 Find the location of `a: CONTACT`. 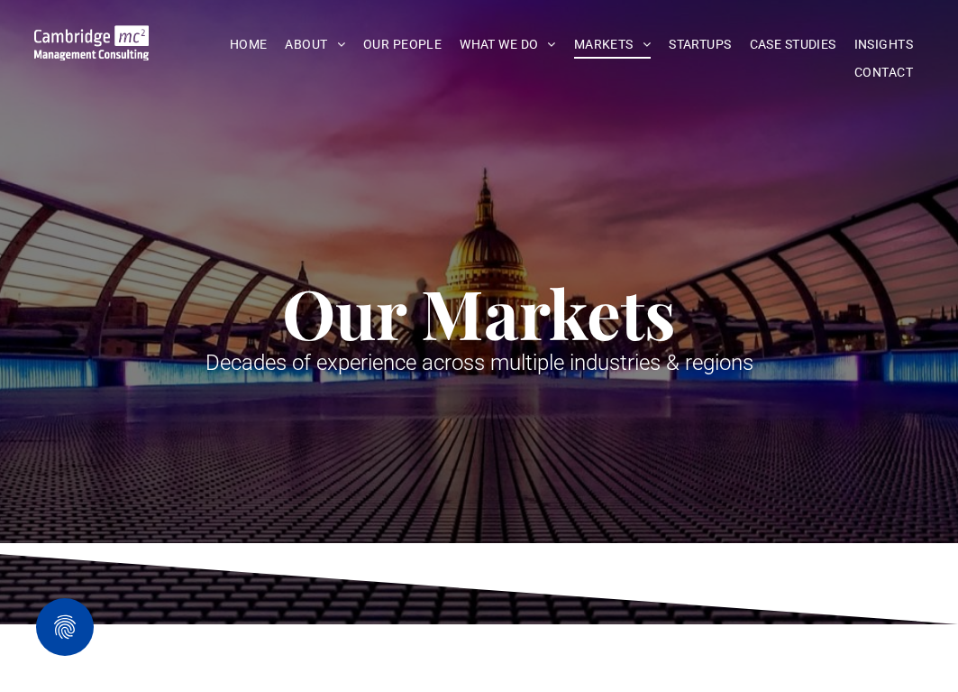

a: CONTACT is located at coordinates (884, 72).